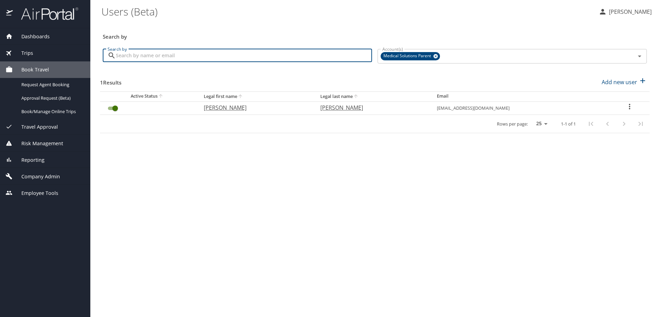 This screenshot has height=317, width=662. Describe the element at coordinates (36, 176) in the screenshot. I see `span: Company Admin` at that location.